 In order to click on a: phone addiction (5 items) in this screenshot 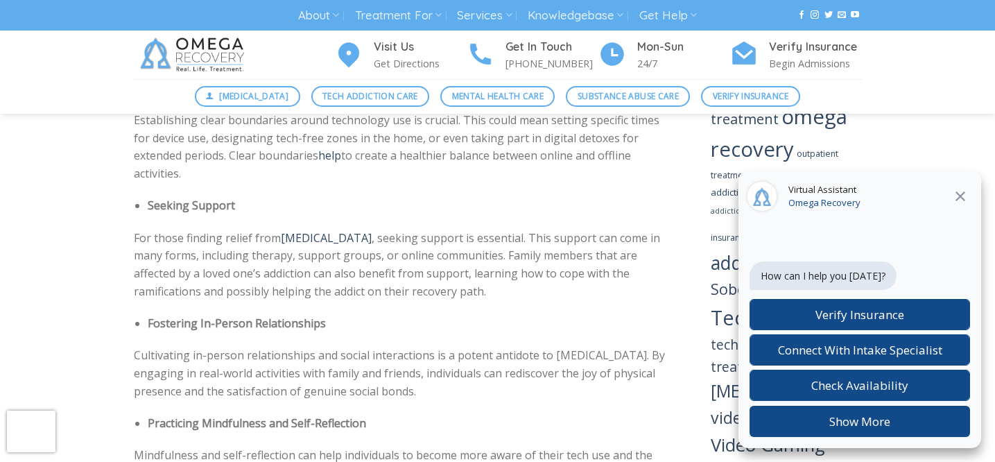, I will do `click(789, 175)`.